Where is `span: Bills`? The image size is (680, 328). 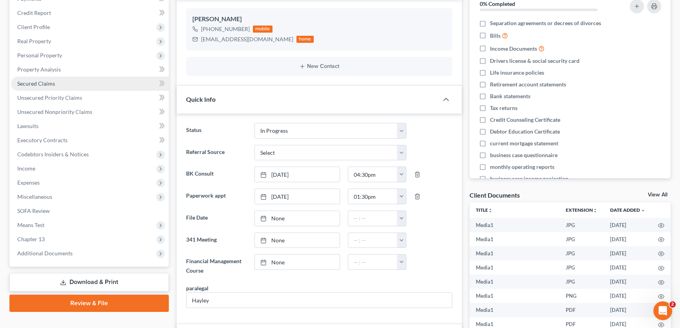
span: Bills is located at coordinates (495, 36).